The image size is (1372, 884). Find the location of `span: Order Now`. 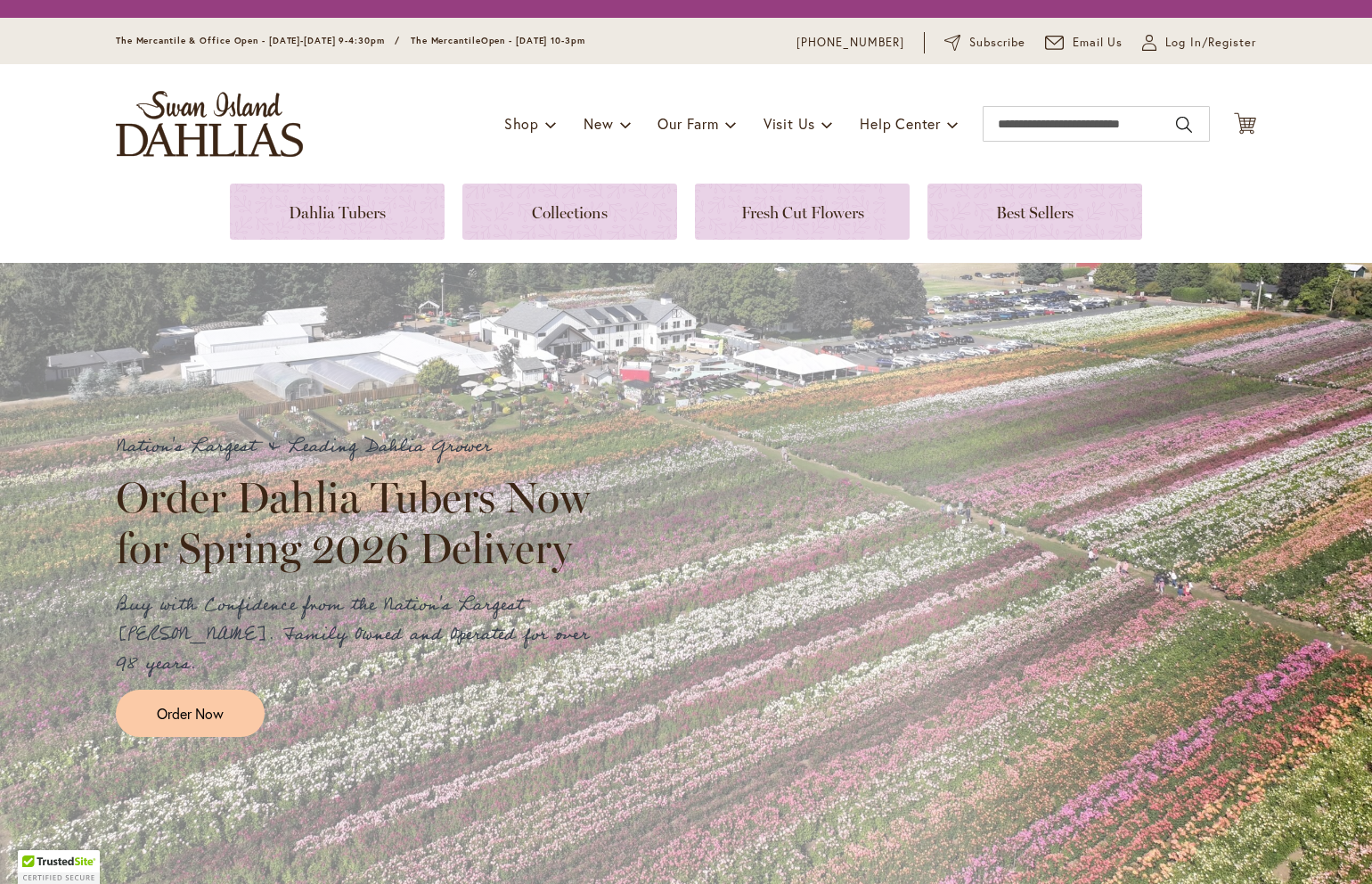

span: Order Now is located at coordinates (190, 713).